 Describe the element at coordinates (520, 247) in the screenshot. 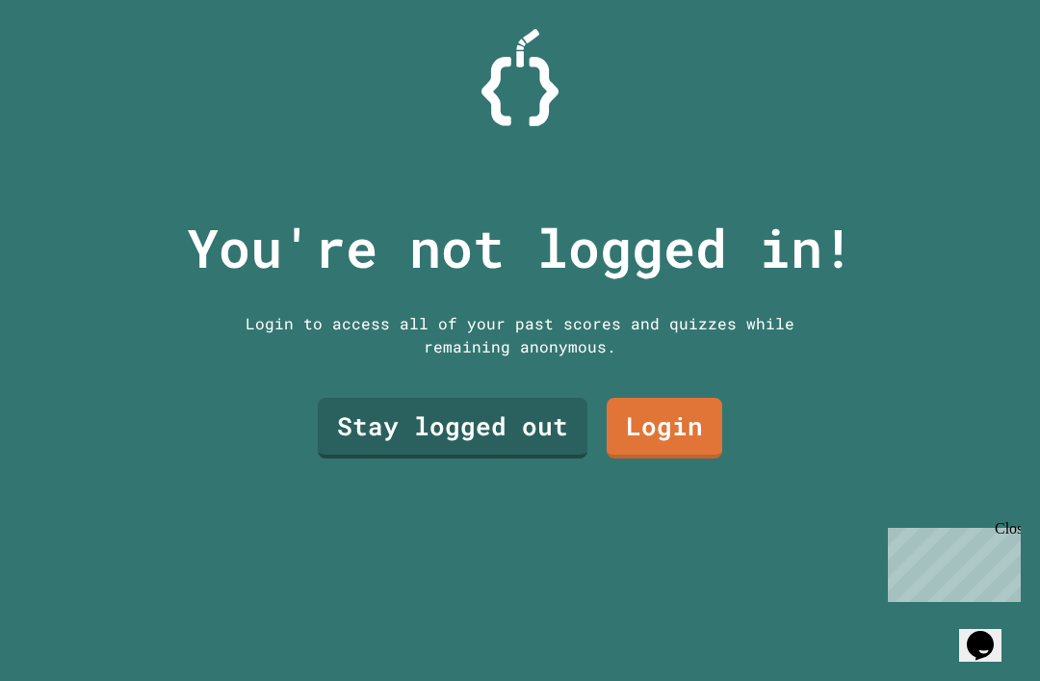

I see `p: You're not logged in!` at that location.